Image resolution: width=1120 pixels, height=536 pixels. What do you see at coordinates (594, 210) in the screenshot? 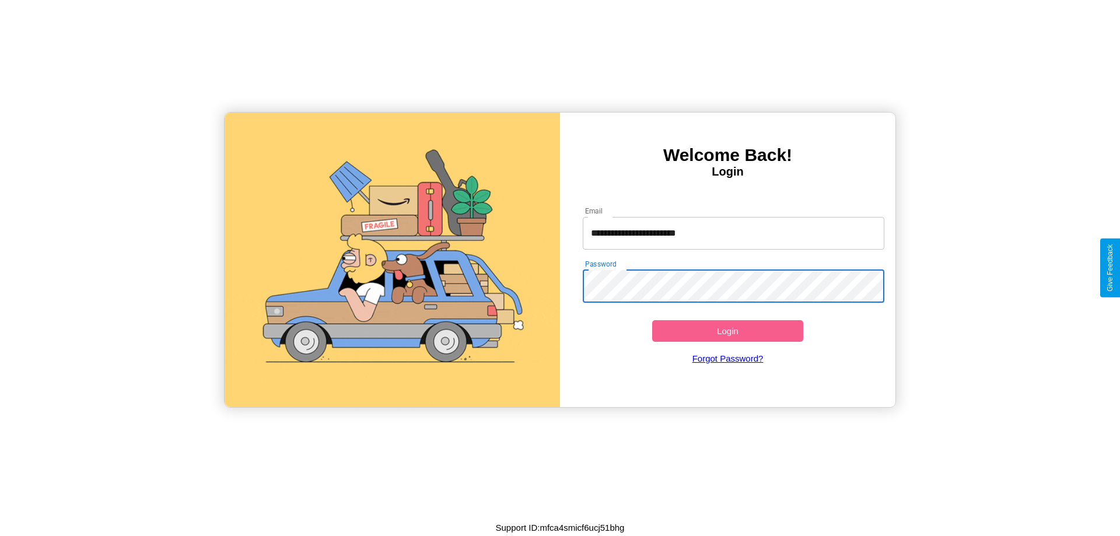
I see `label: Email` at bounding box center [594, 210].